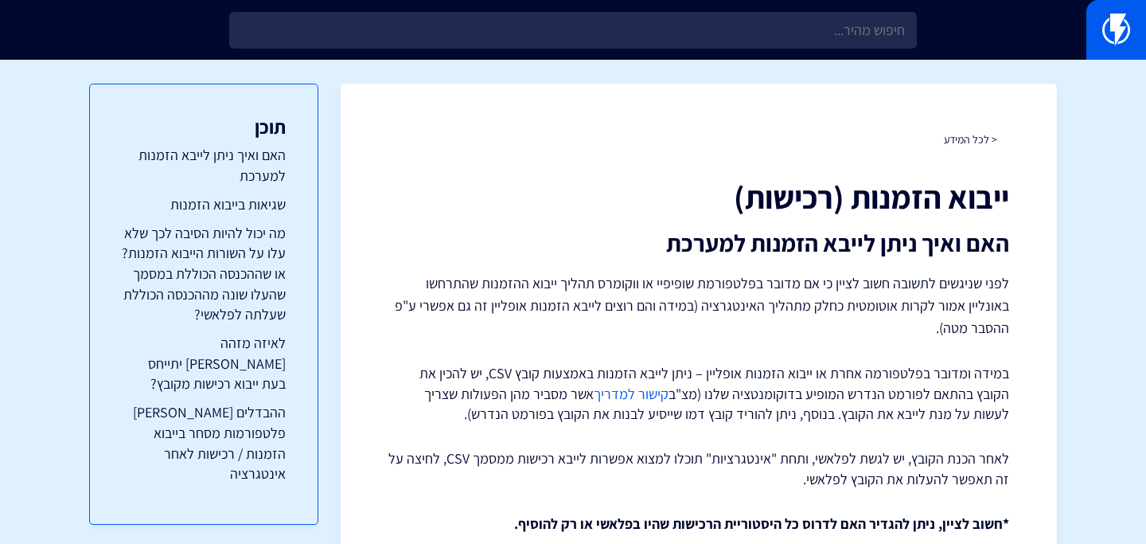 This screenshot has height=544, width=1146. What do you see at coordinates (204, 165) in the screenshot?
I see `a: האם ואיך ניתן לייבא הזמנות למערכת` at bounding box center [204, 165].